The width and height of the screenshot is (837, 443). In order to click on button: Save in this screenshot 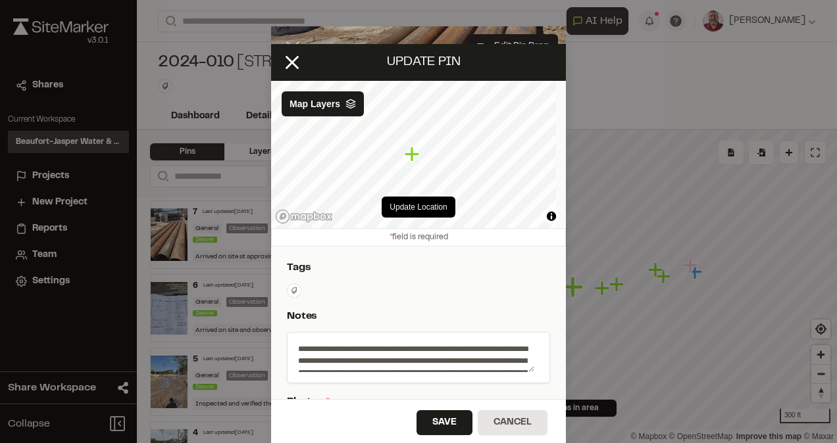, I will do `click(444, 423)`.